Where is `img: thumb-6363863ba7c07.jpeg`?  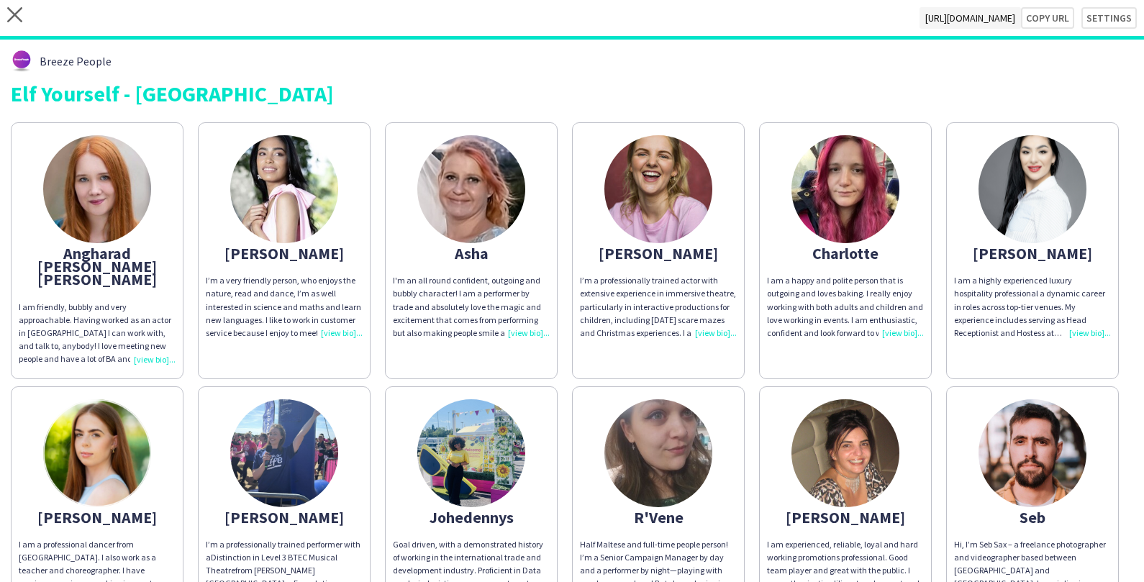 img: thumb-6363863ba7c07.jpeg is located at coordinates (846, 189).